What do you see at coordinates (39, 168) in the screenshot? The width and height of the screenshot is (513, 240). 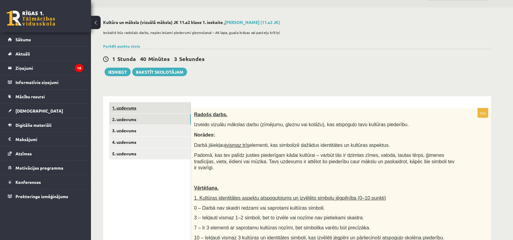 I see `span: Motivācijas programma` at bounding box center [39, 168].